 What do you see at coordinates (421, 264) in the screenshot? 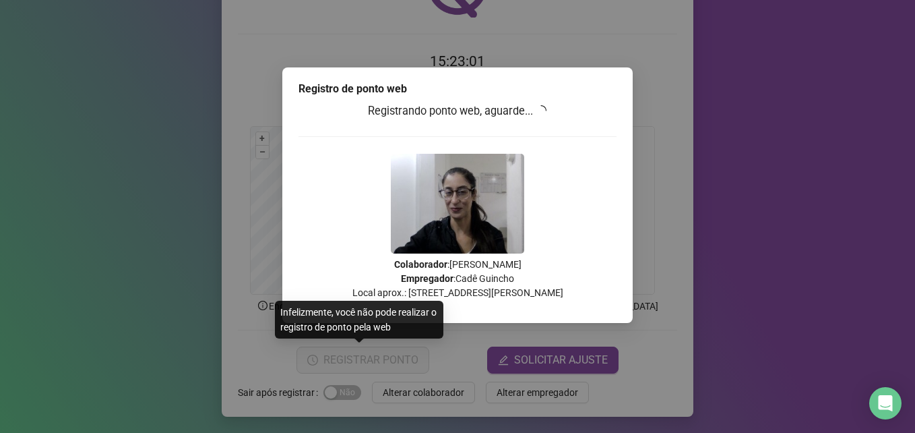
I see `strong: Colaborador` at bounding box center [421, 264].